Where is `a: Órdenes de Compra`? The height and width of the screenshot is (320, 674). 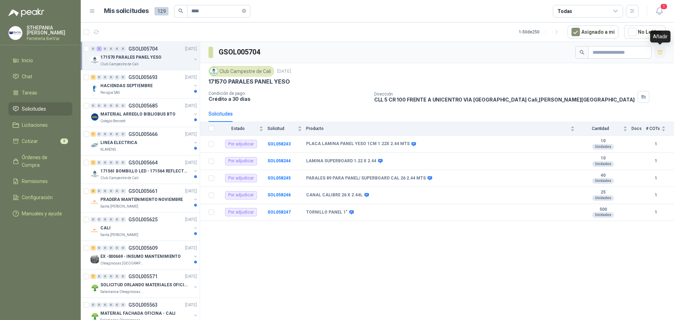 a: Órdenes de Compra is located at coordinates (40, 161).